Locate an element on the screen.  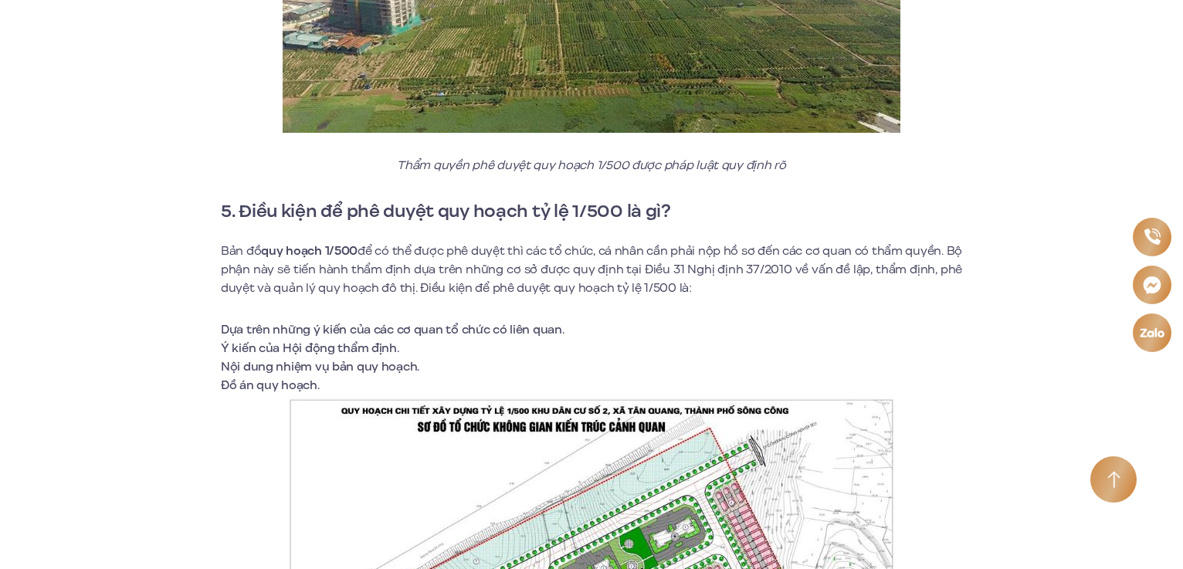
li: Nội dung nhiệm vụ bản quy hoạch. is located at coordinates (591, 367).